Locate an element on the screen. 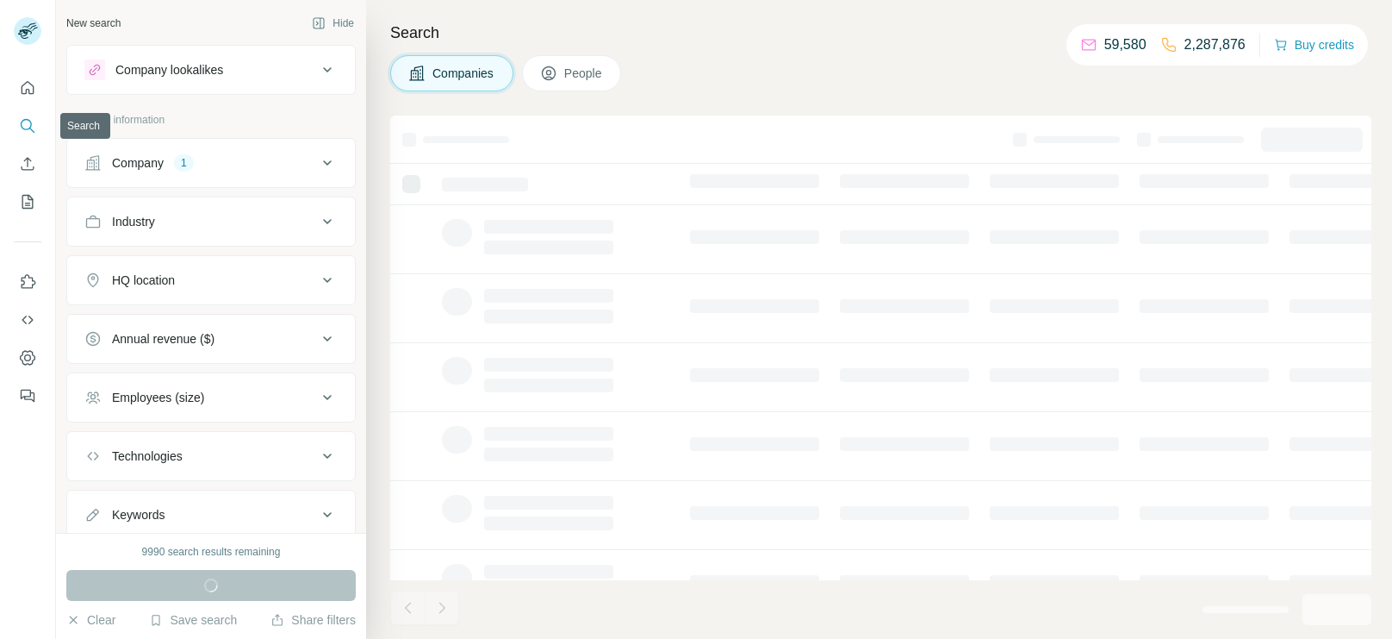  button: Share filters is located at coordinates (313, 620).